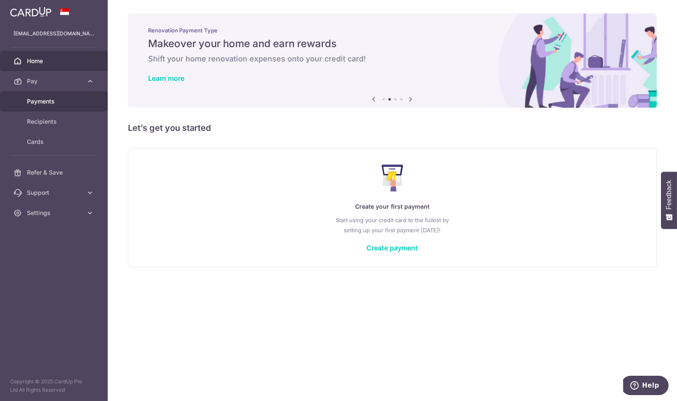 This screenshot has width=677, height=401. I want to click on span: Refer & Save, so click(55, 172).